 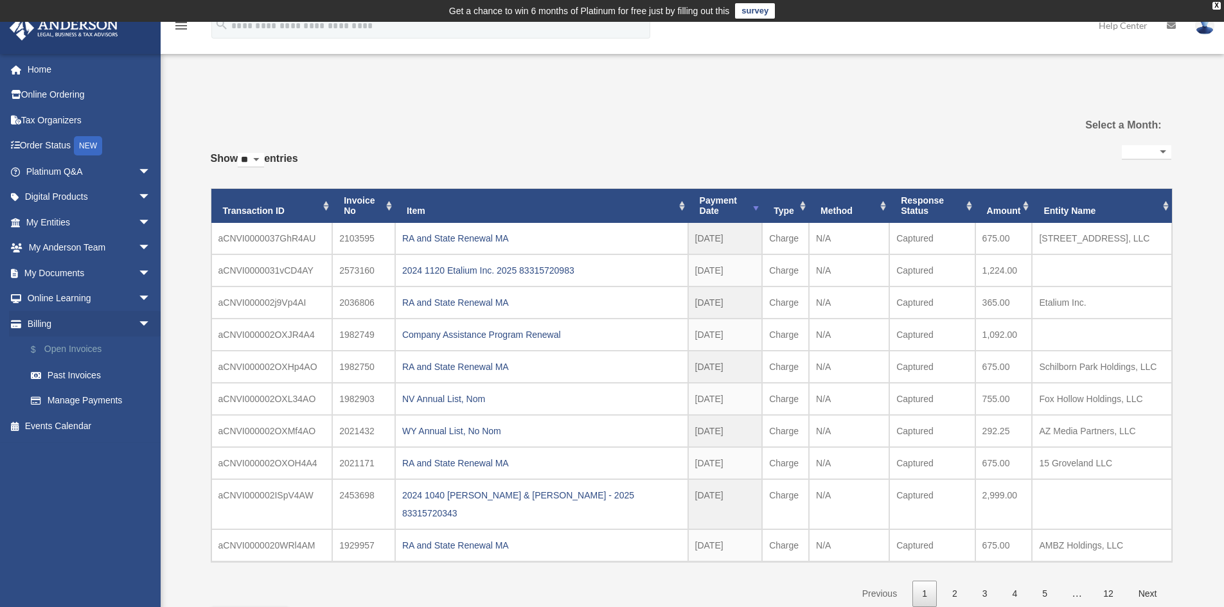 What do you see at coordinates (364, 206) in the screenshot?
I see `th: Invoice No: activate to sort column ascending` at bounding box center [364, 206].